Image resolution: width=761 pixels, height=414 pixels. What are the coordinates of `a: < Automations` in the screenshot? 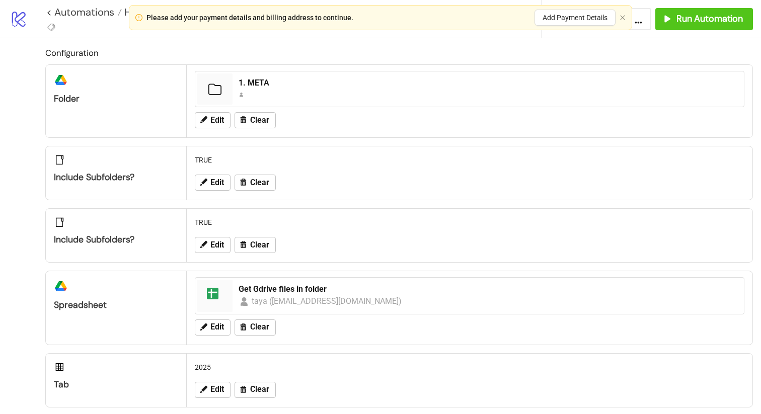 It's located at (84, 12).